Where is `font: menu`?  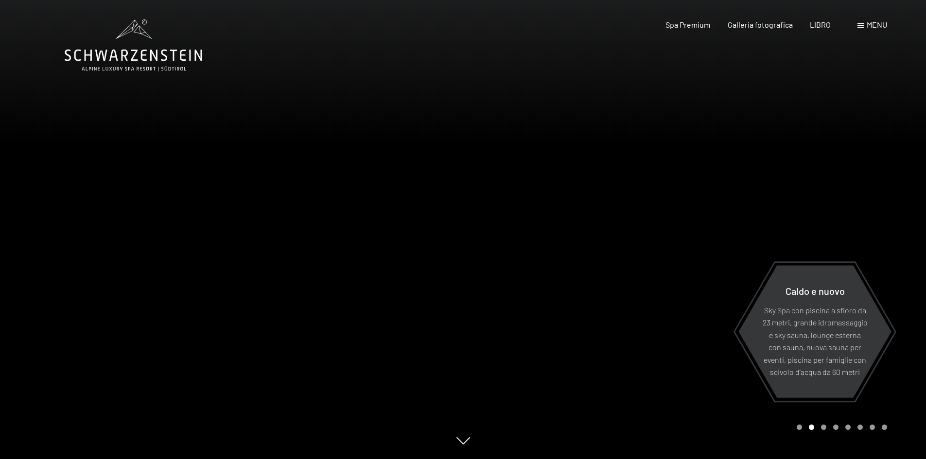
font: menu is located at coordinates (876, 24).